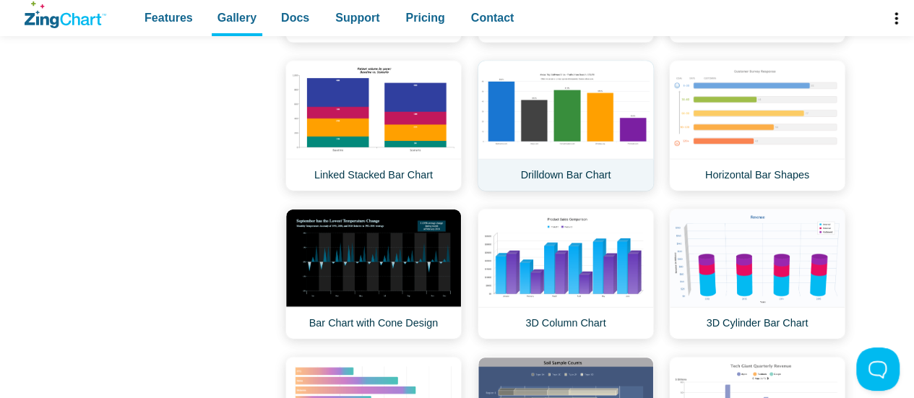 This screenshot has width=914, height=398. What do you see at coordinates (566, 126) in the screenshot?
I see `a: Drilldown Bar Chart` at bounding box center [566, 126].